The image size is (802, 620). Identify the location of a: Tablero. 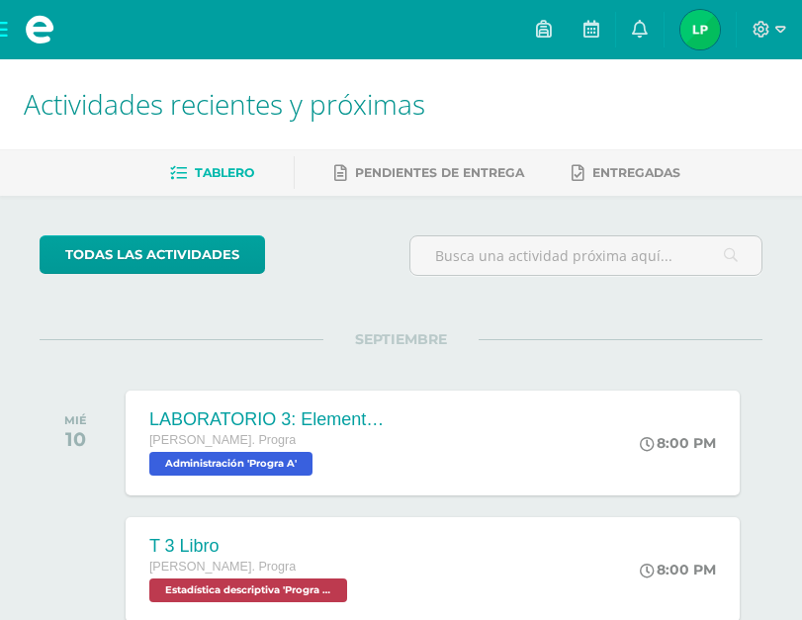
(212, 173).